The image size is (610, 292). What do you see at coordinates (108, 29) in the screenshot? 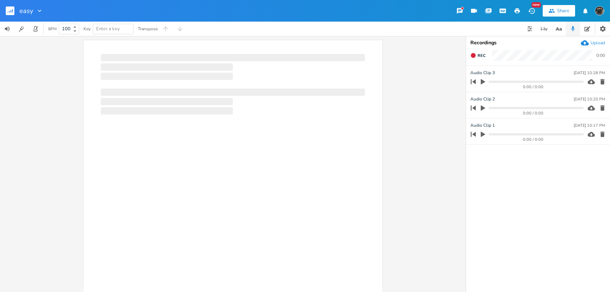
I see `span: Enter a key` at bounding box center [108, 29].